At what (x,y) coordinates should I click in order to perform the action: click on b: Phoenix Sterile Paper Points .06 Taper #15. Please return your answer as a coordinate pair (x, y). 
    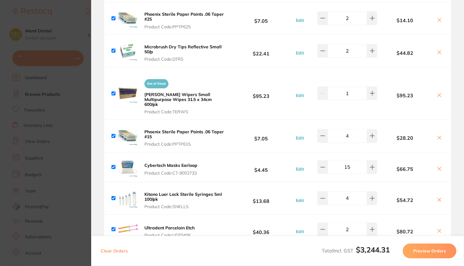
    Looking at the image, I should click on (184, 134).